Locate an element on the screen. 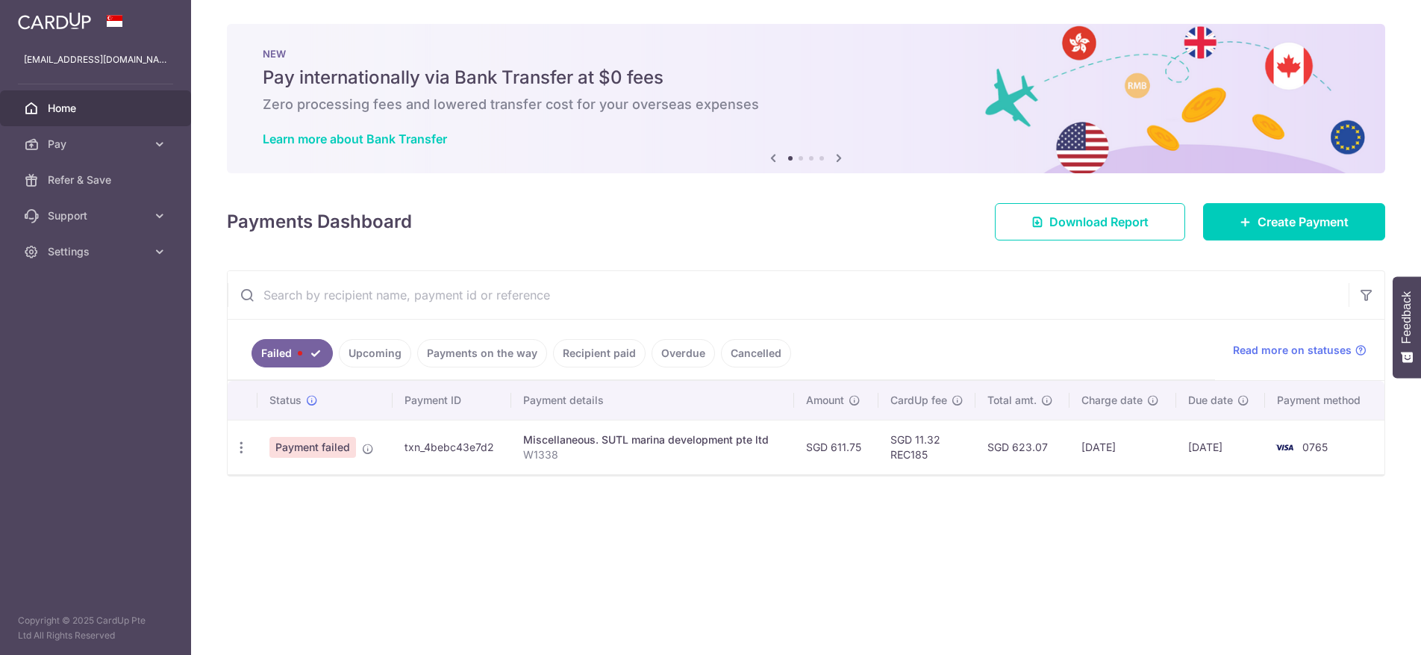 This screenshot has height=655, width=1421. th: Payment ID is located at coordinates (452, 400).